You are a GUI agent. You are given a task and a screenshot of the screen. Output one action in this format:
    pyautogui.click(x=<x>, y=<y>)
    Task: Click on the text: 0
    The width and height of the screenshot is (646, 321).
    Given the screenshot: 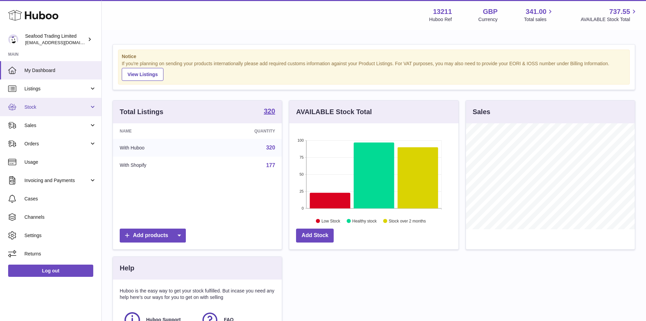 What is the action you would take?
    pyautogui.click(x=303, y=208)
    